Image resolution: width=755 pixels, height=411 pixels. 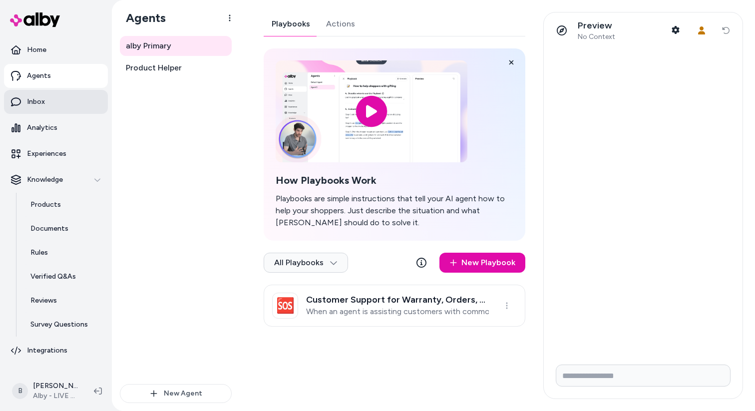 What do you see at coordinates (341, 24) in the screenshot?
I see `a: Actions` at bounding box center [341, 24].